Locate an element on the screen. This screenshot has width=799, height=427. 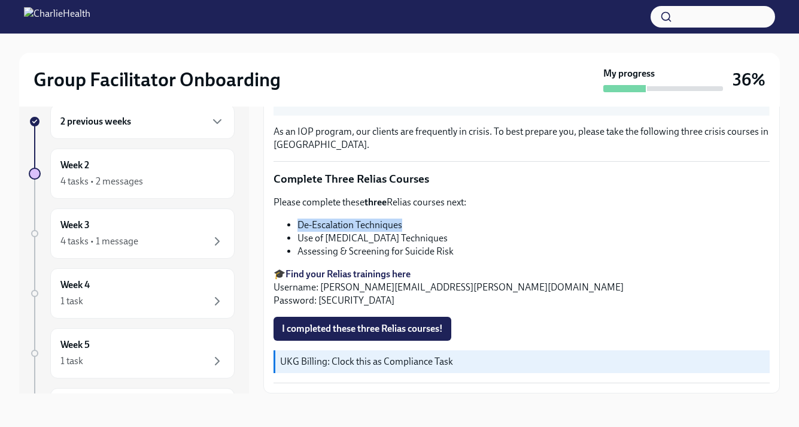
h6: Week 3 is located at coordinates (75, 225).